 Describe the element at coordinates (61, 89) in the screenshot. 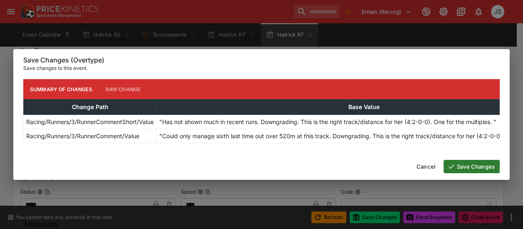

I see `button: Summary of Changes` at that location.